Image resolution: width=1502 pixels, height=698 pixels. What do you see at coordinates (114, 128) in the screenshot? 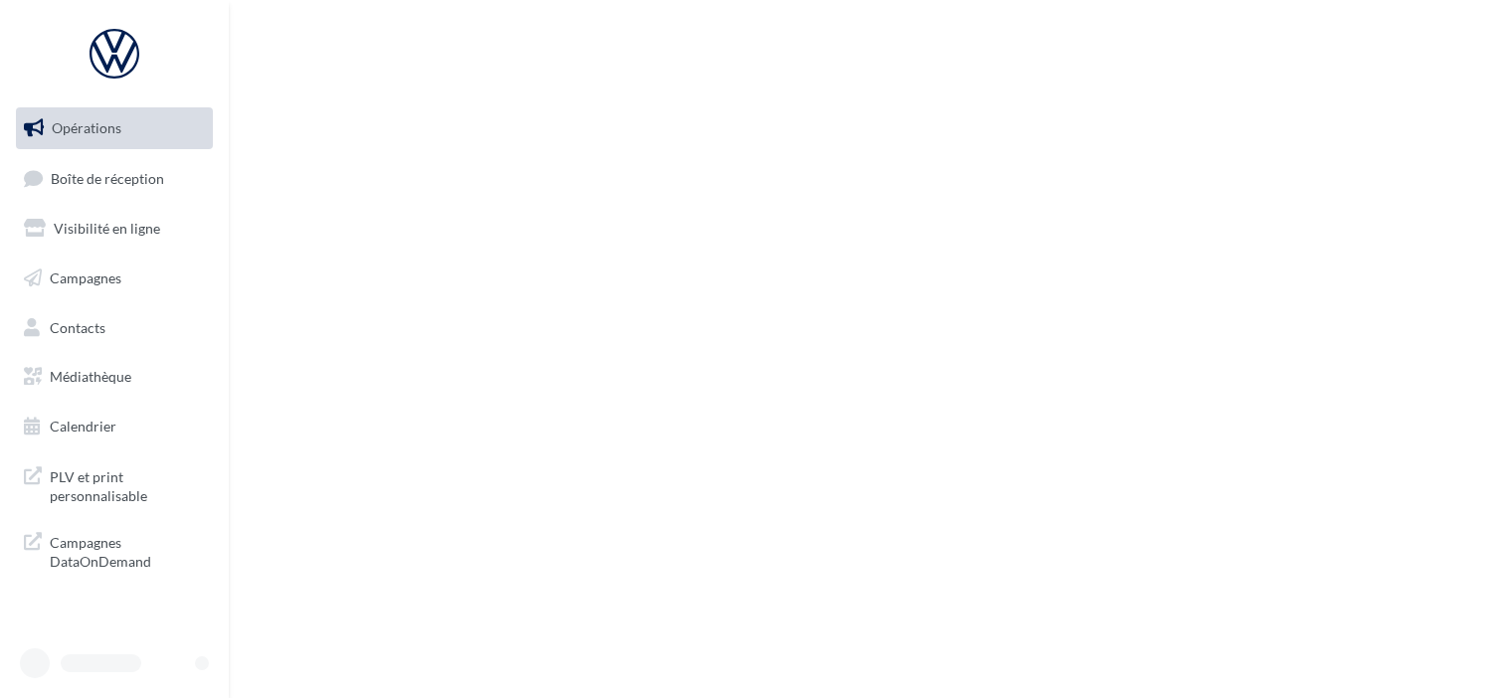
I see `a: Opérations` at bounding box center [114, 128].